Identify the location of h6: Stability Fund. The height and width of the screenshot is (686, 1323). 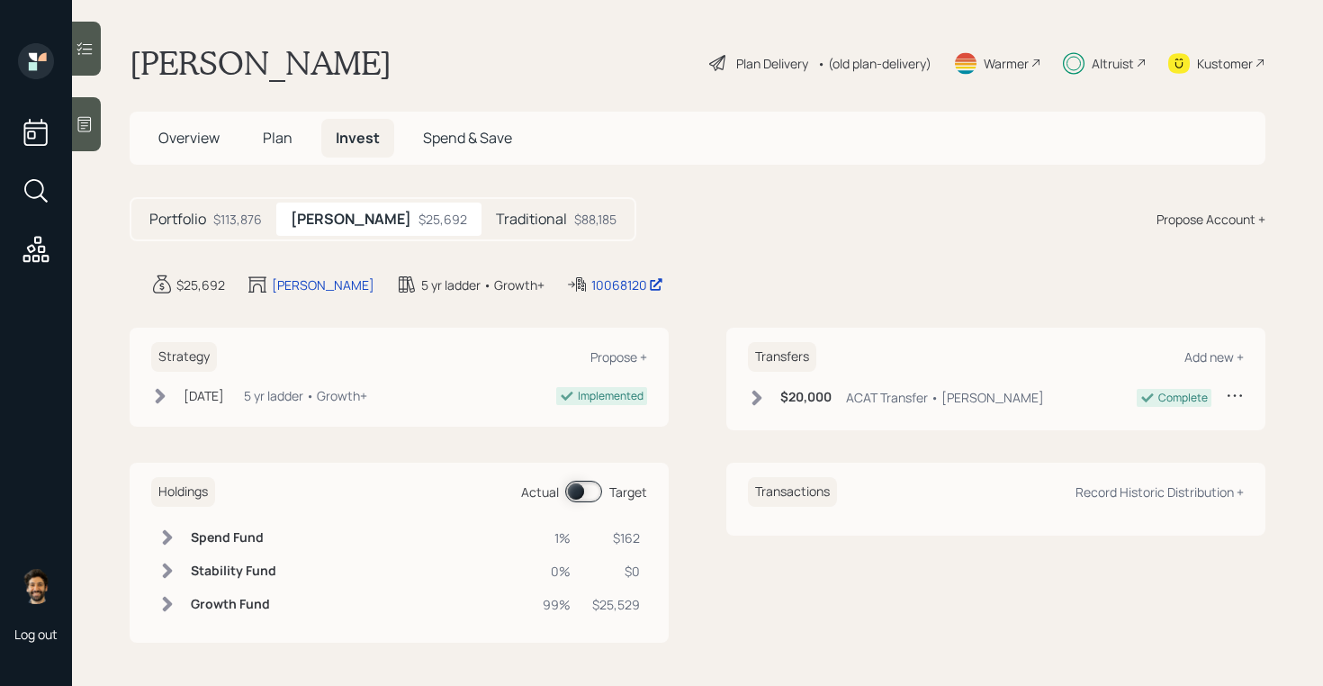
(233, 571).